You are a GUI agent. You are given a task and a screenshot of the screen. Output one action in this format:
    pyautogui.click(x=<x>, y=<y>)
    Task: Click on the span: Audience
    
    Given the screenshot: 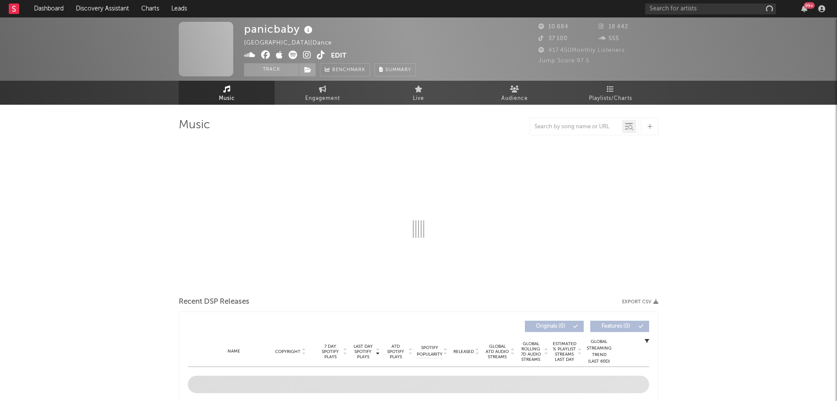 What is the action you would take?
    pyautogui.click(x=514, y=99)
    